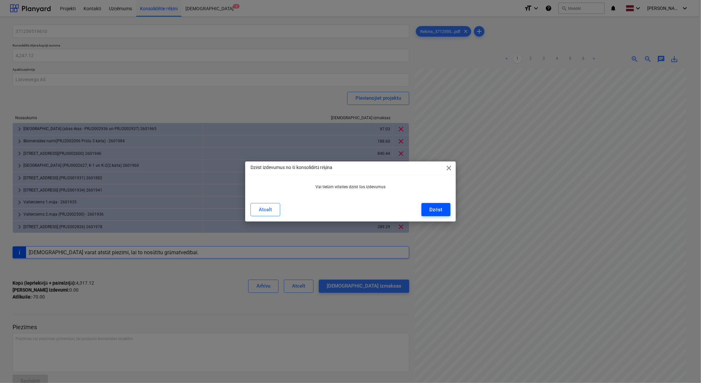 The height and width of the screenshot is (383, 701). Describe the element at coordinates (350, 187) in the screenshot. I see `p: Vai tiešām vēlaties dzēst šos izdevumus` at that location.